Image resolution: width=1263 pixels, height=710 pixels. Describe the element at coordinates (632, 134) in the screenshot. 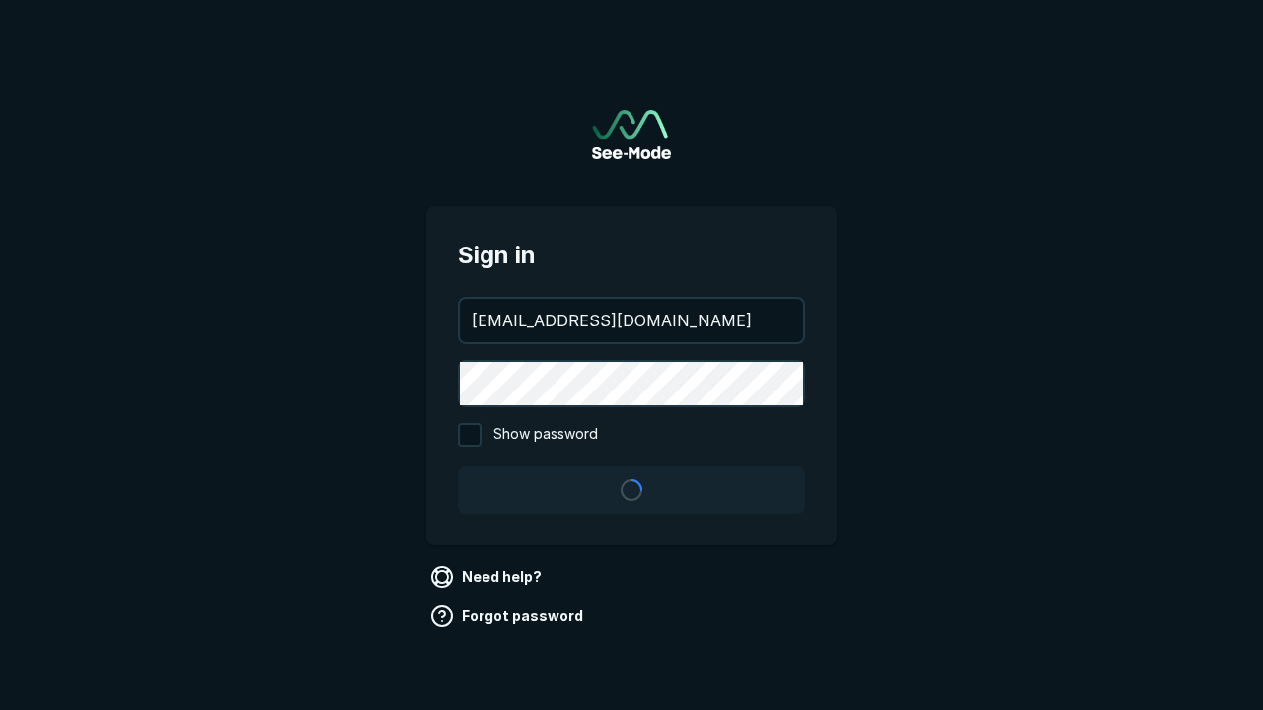

I see `a: Go to sign in` at that location.